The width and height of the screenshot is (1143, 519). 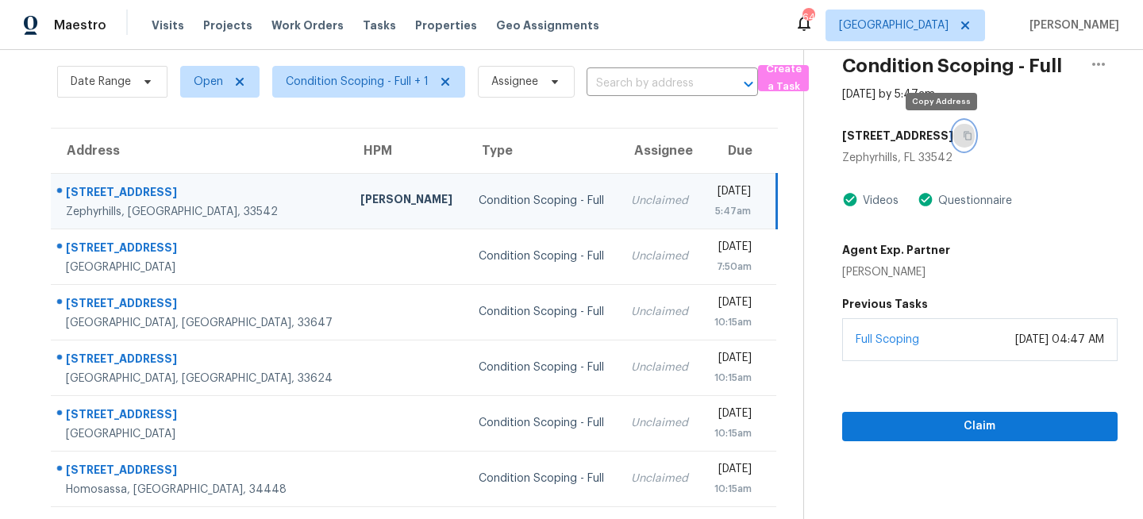 I want to click on span: Condition Scoping - Full + 1, so click(x=357, y=82).